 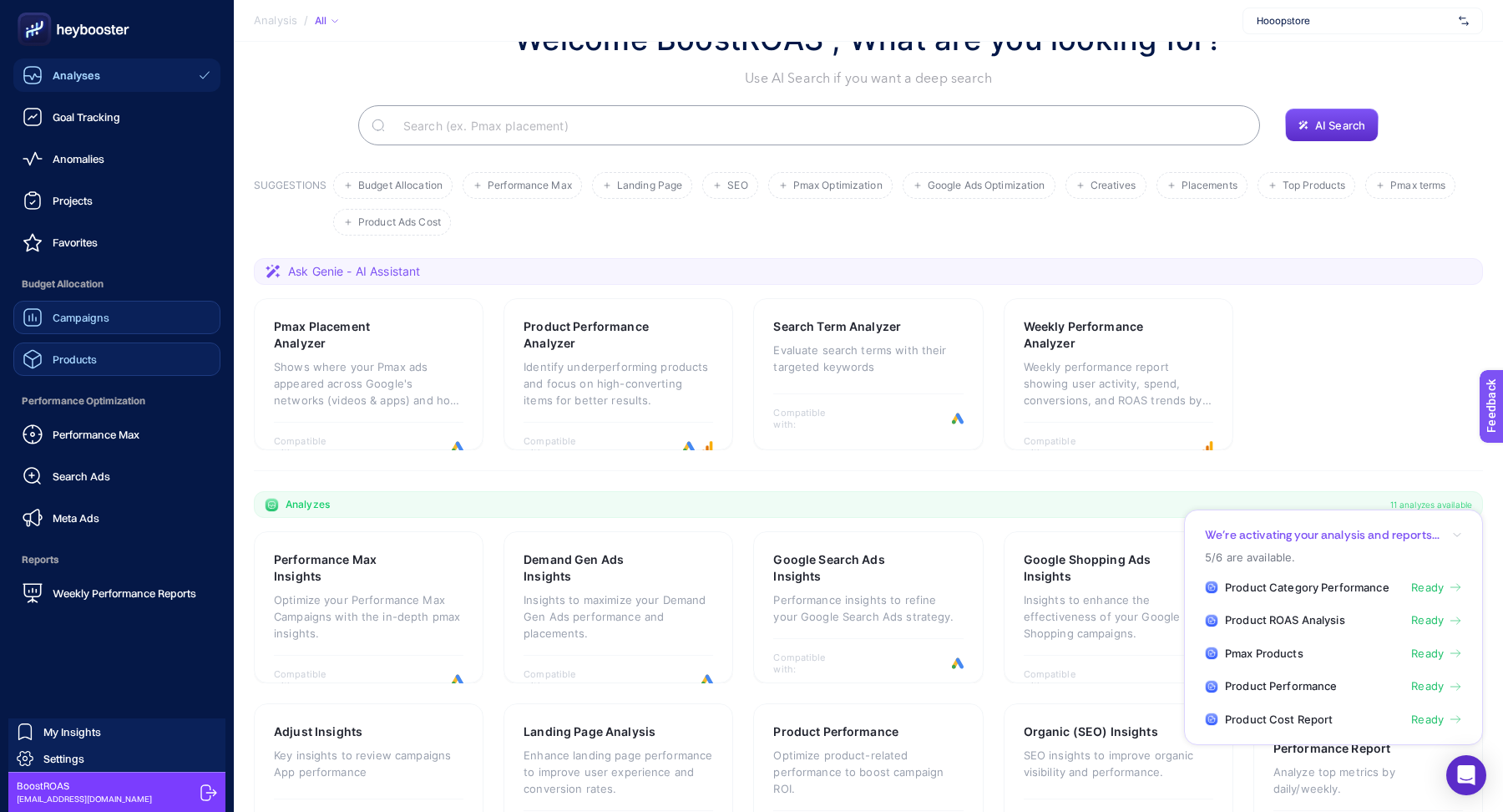 What do you see at coordinates (1322, 534) in the screenshot?
I see `p: We’re activating your analysis and reports...` at bounding box center [1322, 534].